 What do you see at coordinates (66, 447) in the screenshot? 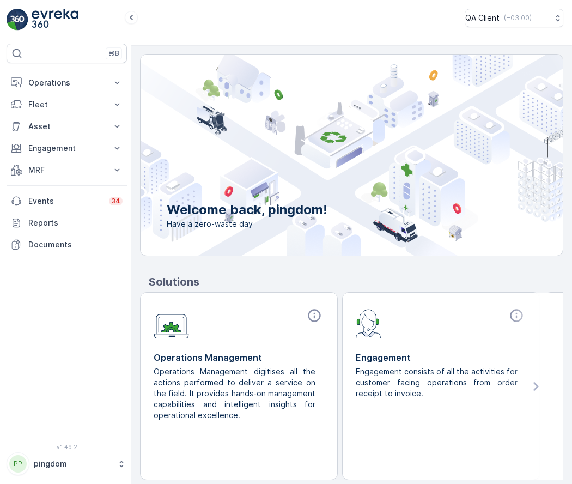
I see `span: v 1.49.2` at bounding box center [66, 447].